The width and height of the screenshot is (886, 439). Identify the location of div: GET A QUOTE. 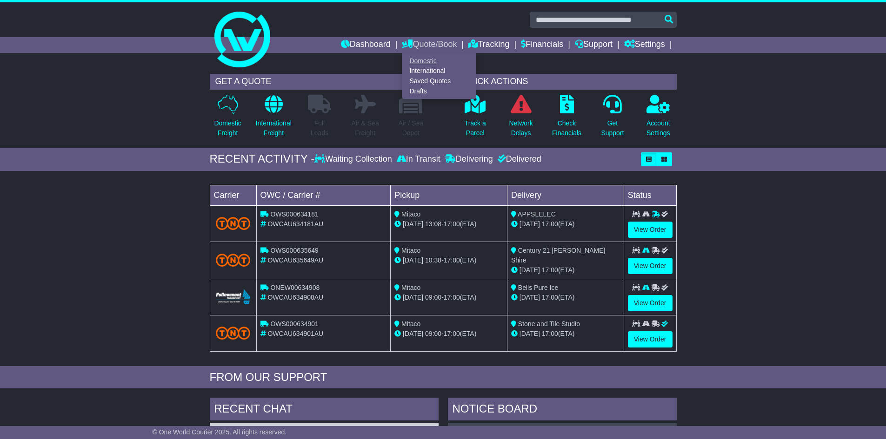
(319, 82).